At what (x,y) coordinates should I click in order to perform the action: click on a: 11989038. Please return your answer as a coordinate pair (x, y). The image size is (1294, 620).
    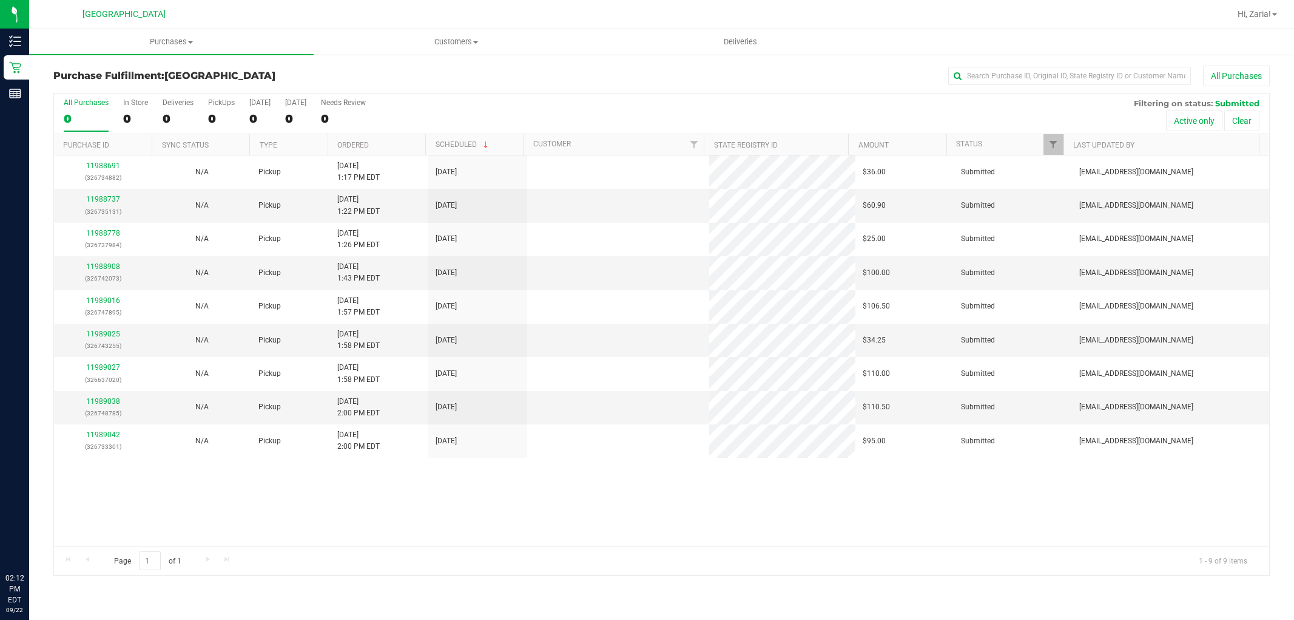
    Looking at the image, I should click on (103, 401).